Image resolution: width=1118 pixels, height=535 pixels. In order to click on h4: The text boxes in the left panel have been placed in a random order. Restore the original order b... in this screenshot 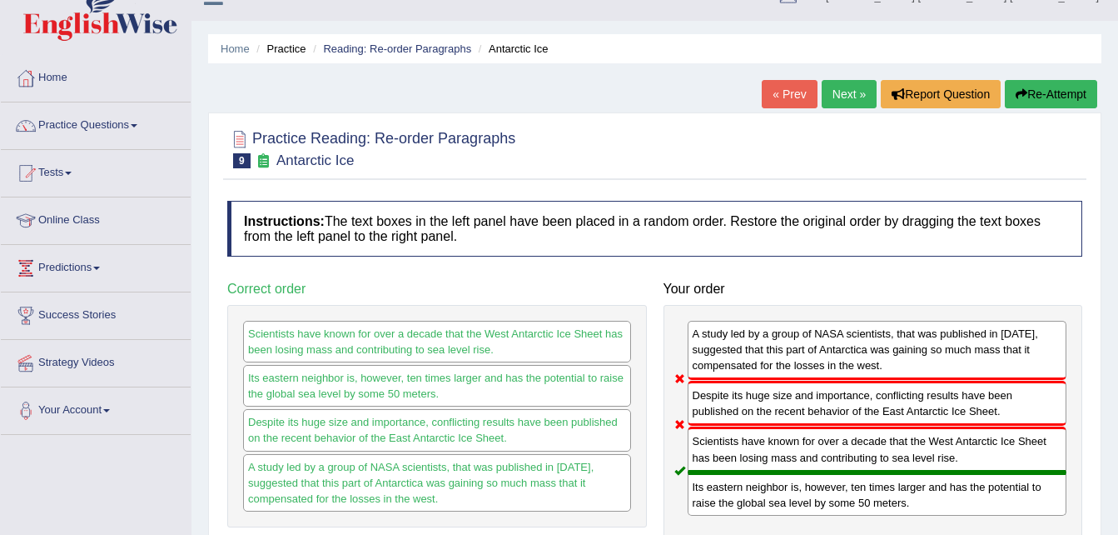, I will do `click(654, 228)`.